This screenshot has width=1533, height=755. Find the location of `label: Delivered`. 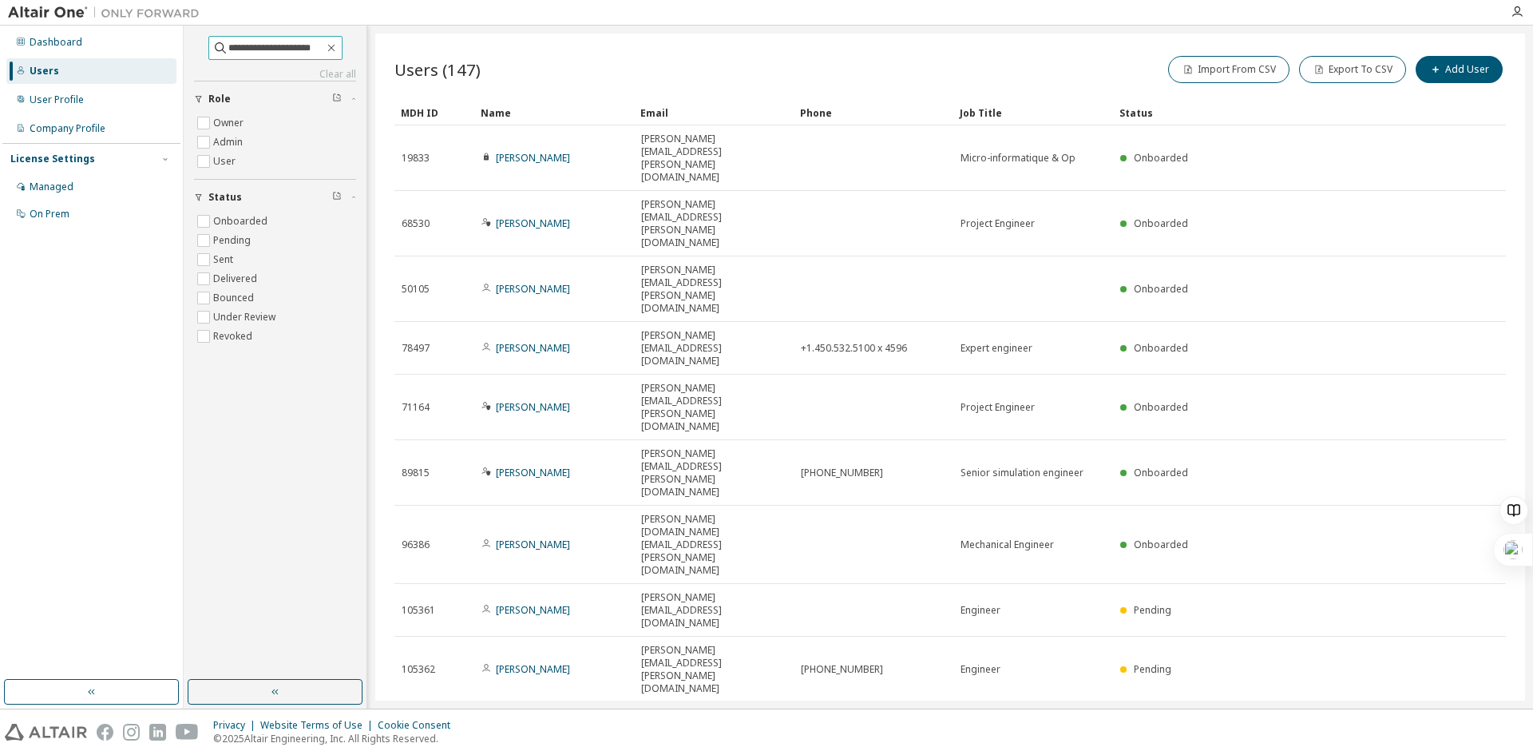

label: Delivered is located at coordinates (236, 279).